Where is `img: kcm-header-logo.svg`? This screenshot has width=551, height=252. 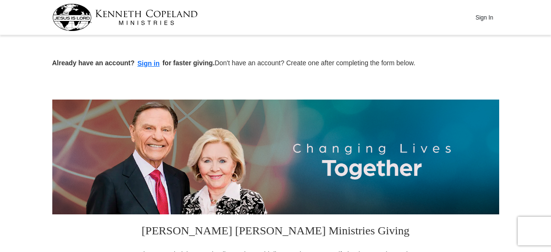 img: kcm-header-logo.svg is located at coordinates (125, 17).